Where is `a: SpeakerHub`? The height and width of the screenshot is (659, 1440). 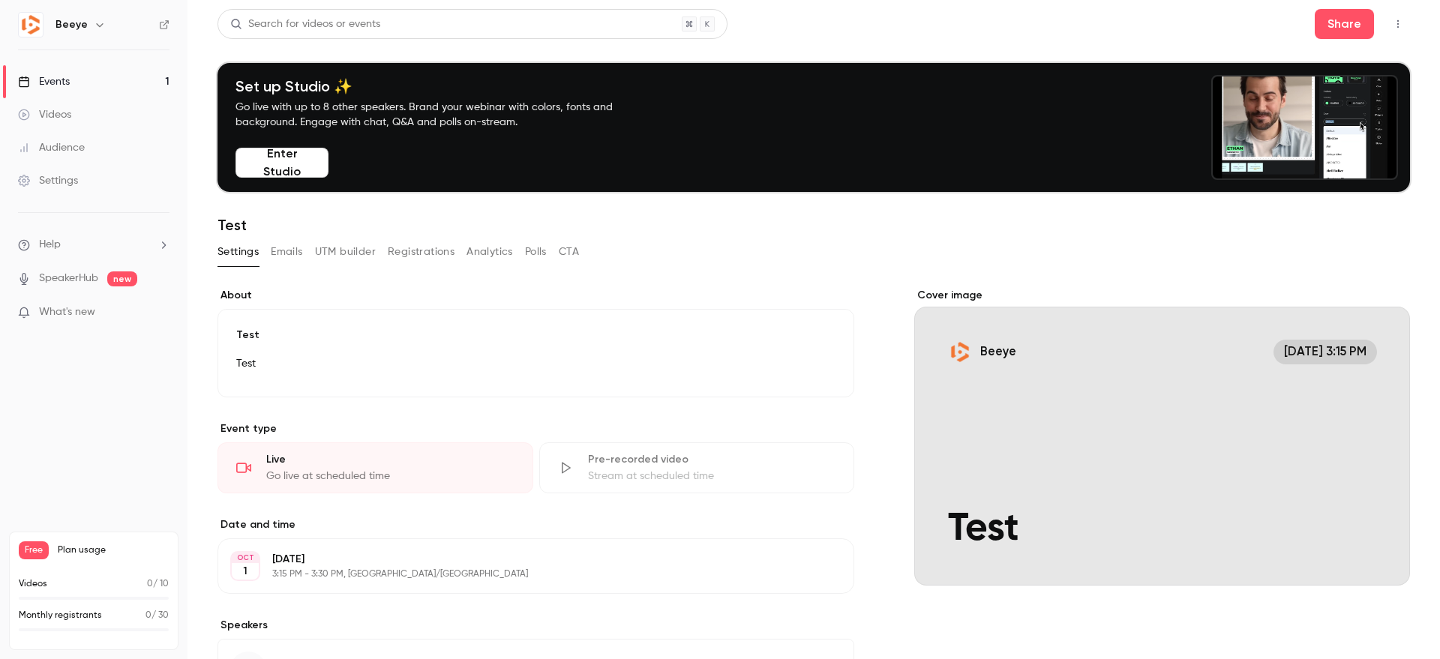 a: SpeakerHub is located at coordinates (68, 278).